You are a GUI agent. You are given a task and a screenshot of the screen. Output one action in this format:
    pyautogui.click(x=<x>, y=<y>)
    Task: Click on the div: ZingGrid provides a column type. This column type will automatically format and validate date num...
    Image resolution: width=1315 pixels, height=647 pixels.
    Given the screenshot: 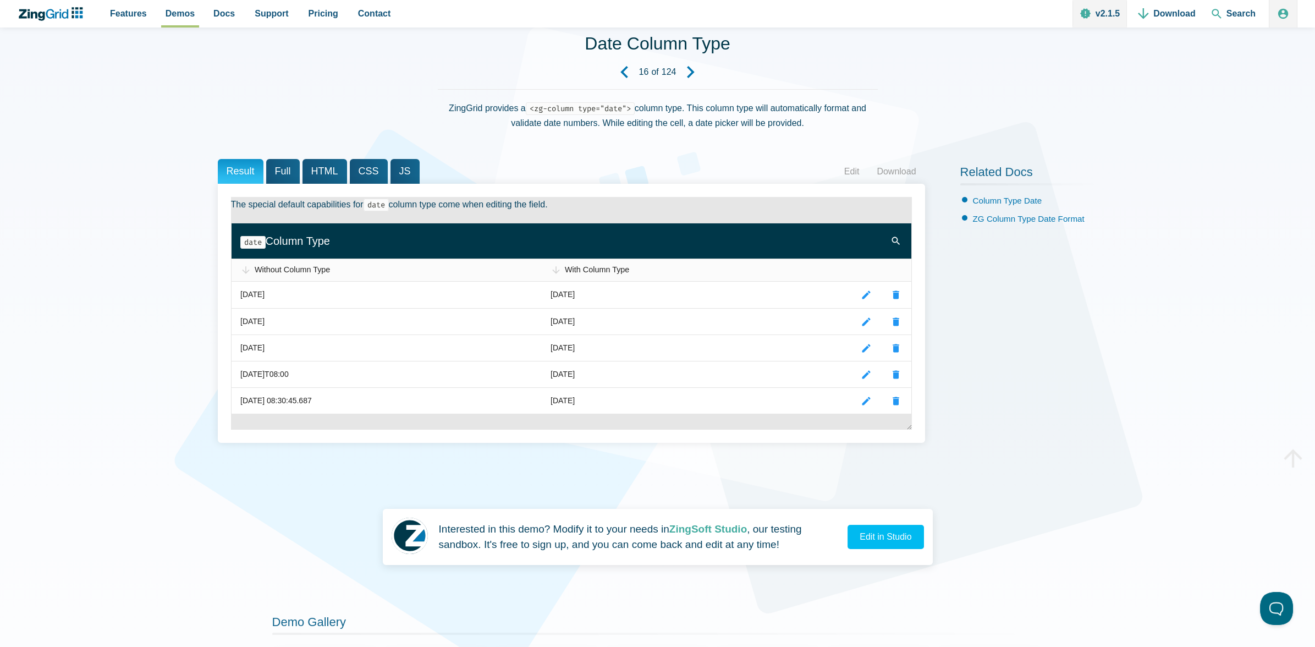 What is the action you would take?
    pyautogui.click(x=658, y=115)
    